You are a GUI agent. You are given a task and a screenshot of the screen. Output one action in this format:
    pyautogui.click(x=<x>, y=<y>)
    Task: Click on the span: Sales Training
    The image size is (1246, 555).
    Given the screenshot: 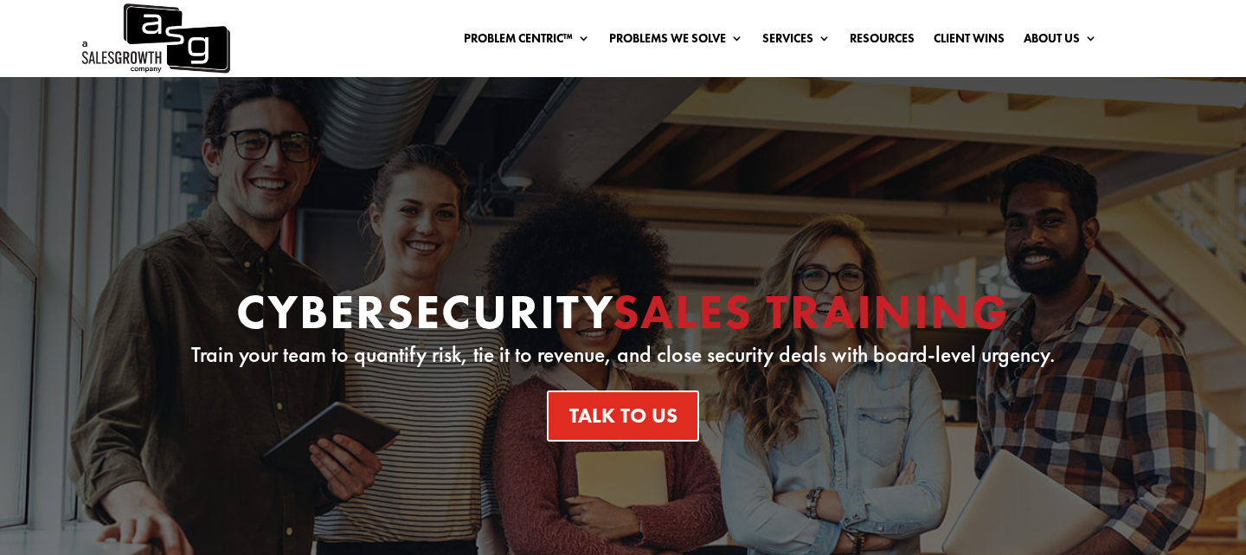 What is the action you would take?
    pyautogui.click(x=811, y=311)
    